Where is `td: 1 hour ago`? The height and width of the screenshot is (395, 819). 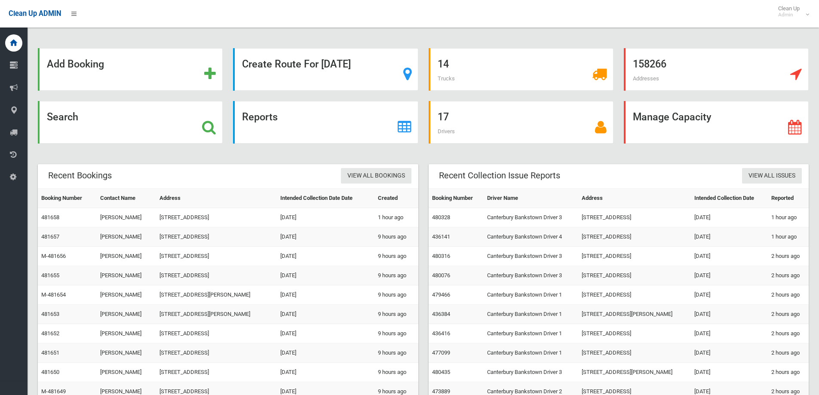
td: 1 hour ago is located at coordinates (788, 218).